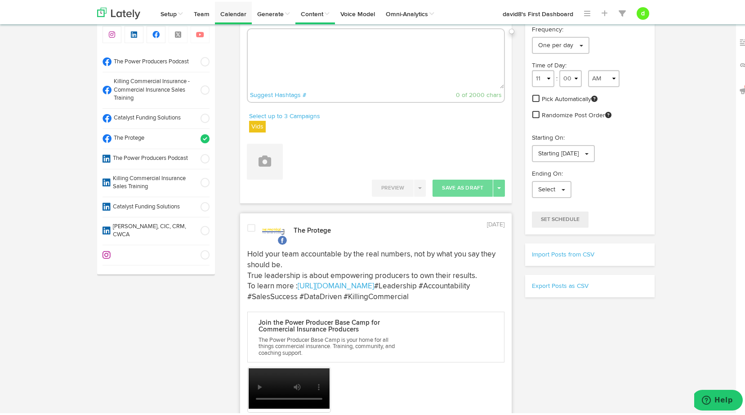 Image resolution: width=745 pixels, height=415 pixels. Describe the element at coordinates (329, 345) in the screenshot. I see `p: The Power Producer Base Camp is your home for all things commercial insurance. Training, communit...` at that location.